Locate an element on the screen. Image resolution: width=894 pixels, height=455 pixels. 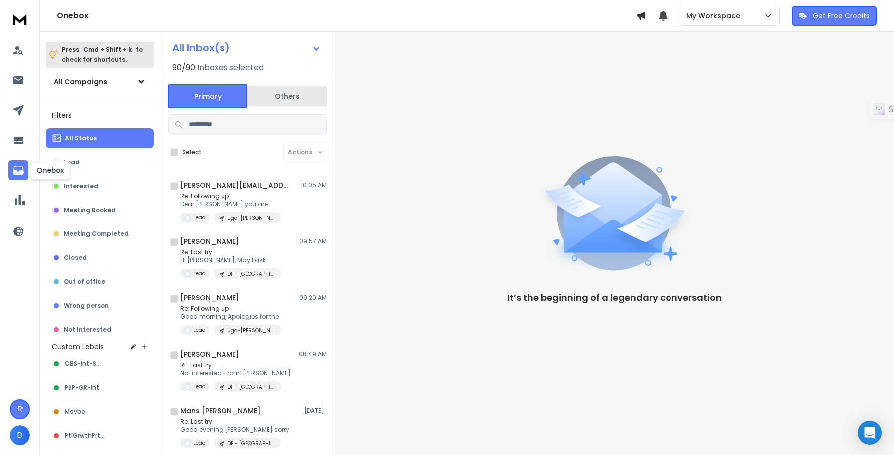
h3: Filters is located at coordinates (100, 115).